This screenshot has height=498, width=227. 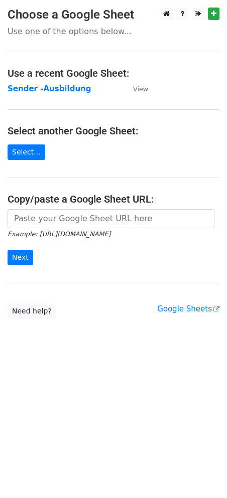 I want to click on h3: Choose a Google Sheet, so click(x=113, y=15).